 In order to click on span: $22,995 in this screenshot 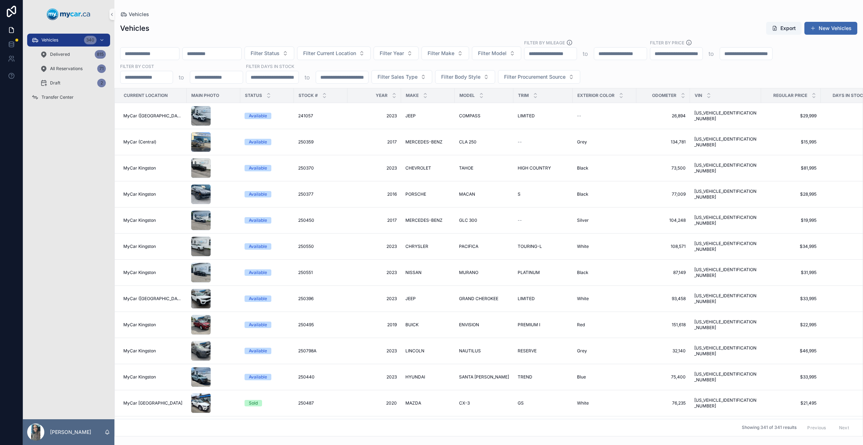, I will do `click(791, 325)`.